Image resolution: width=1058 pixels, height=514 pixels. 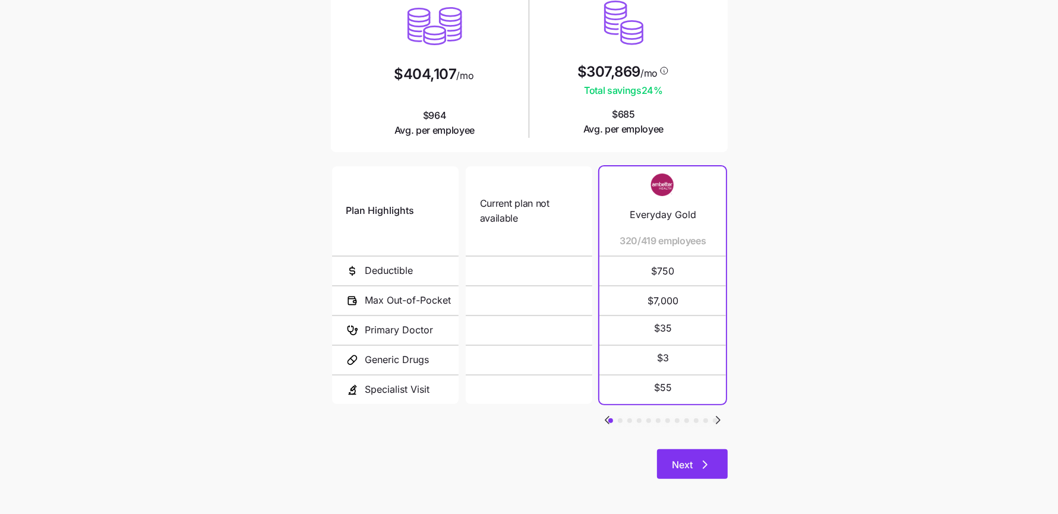 What do you see at coordinates (663, 387) in the screenshot?
I see `span: $55` at bounding box center [663, 387].